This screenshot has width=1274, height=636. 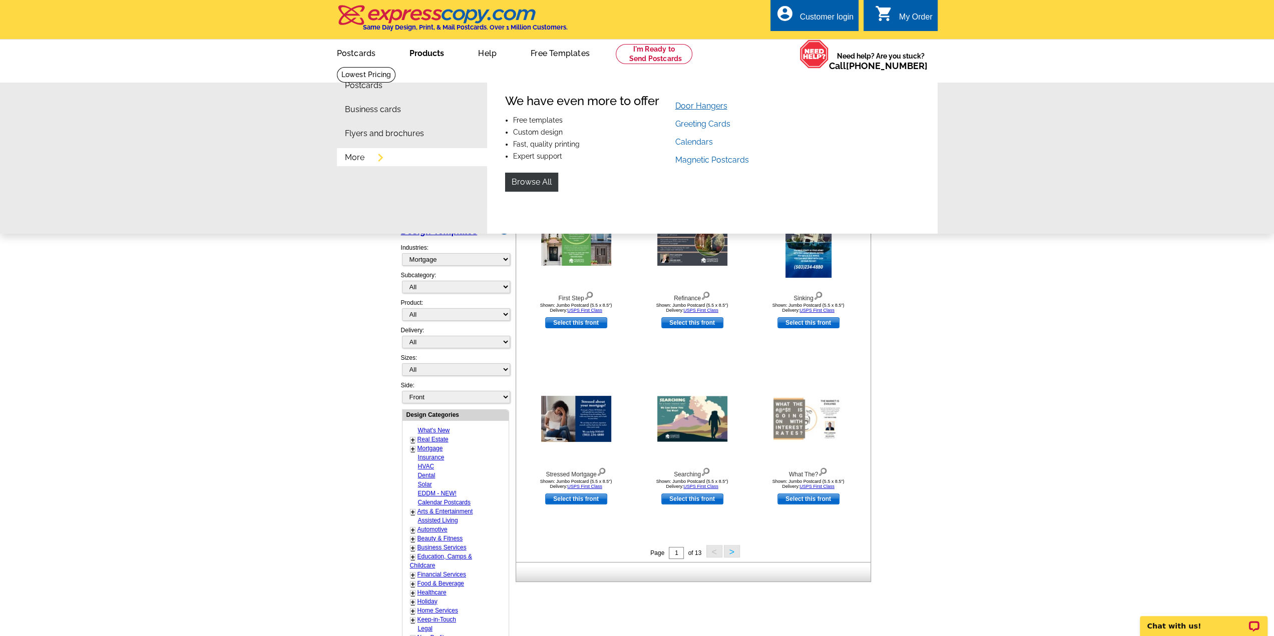 What do you see at coordinates (814, 54) in the screenshot?
I see `img: help` at bounding box center [814, 54].